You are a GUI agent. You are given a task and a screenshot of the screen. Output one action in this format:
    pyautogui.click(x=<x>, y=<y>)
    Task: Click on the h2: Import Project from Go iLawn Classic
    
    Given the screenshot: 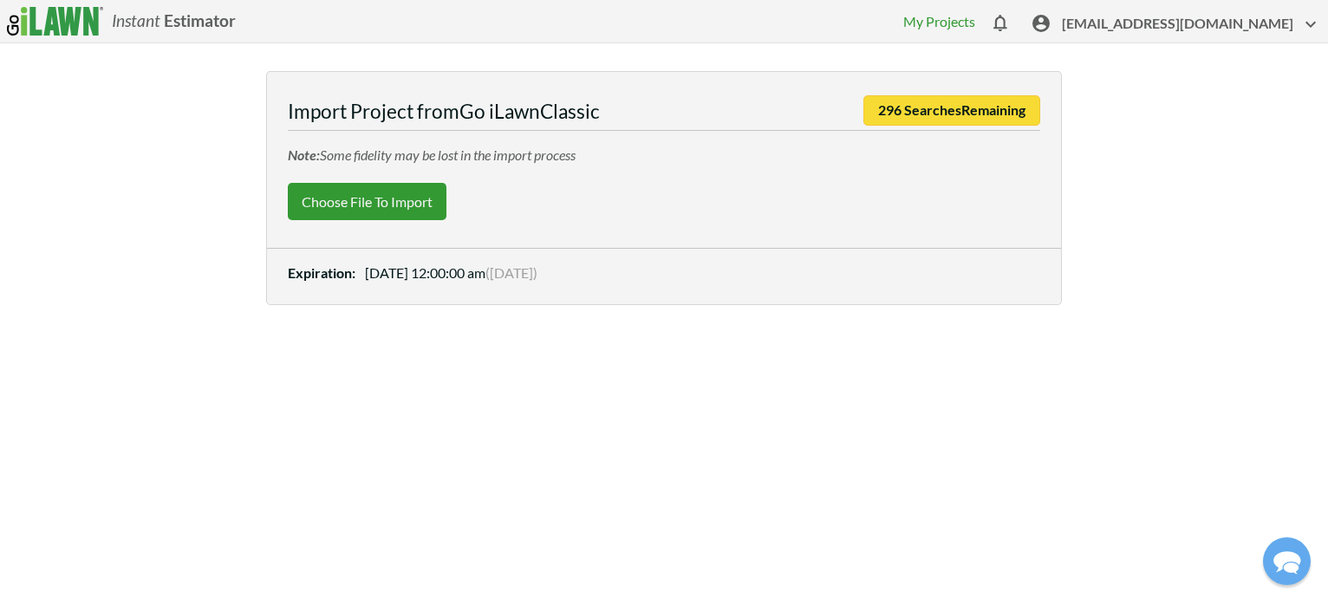 What is the action you would take?
    pyautogui.click(x=663, y=115)
    